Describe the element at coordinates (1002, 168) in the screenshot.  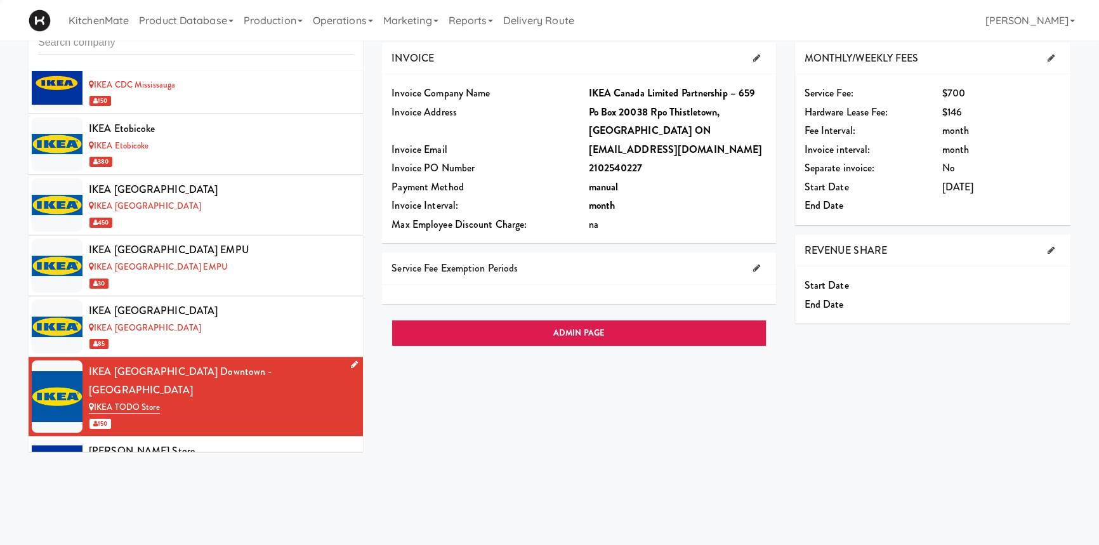
I see `div: No` at that location.